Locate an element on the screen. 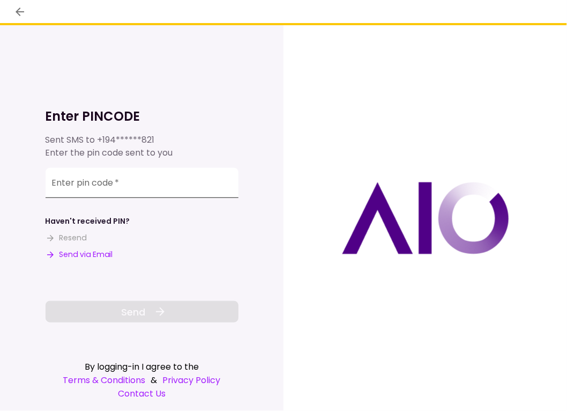  a: Privacy Policy is located at coordinates (192, 380).